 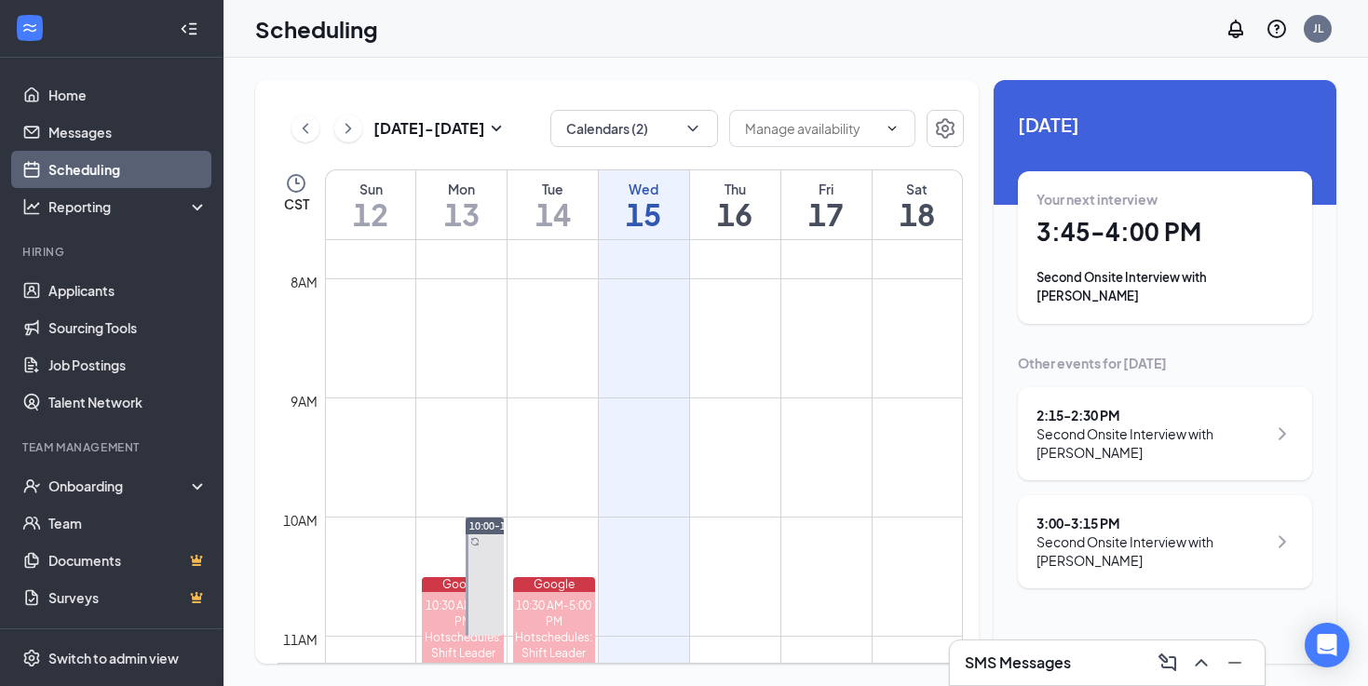 I want to click on h1: 18, so click(x=917, y=214).